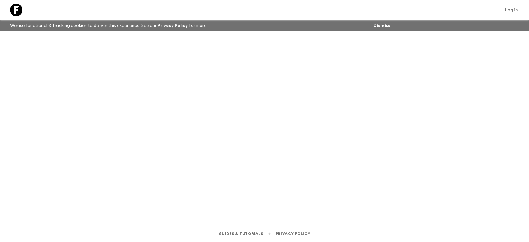 The height and width of the screenshot is (242, 529). What do you see at coordinates (382, 26) in the screenshot?
I see `button: Dismiss` at bounding box center [382, 26].